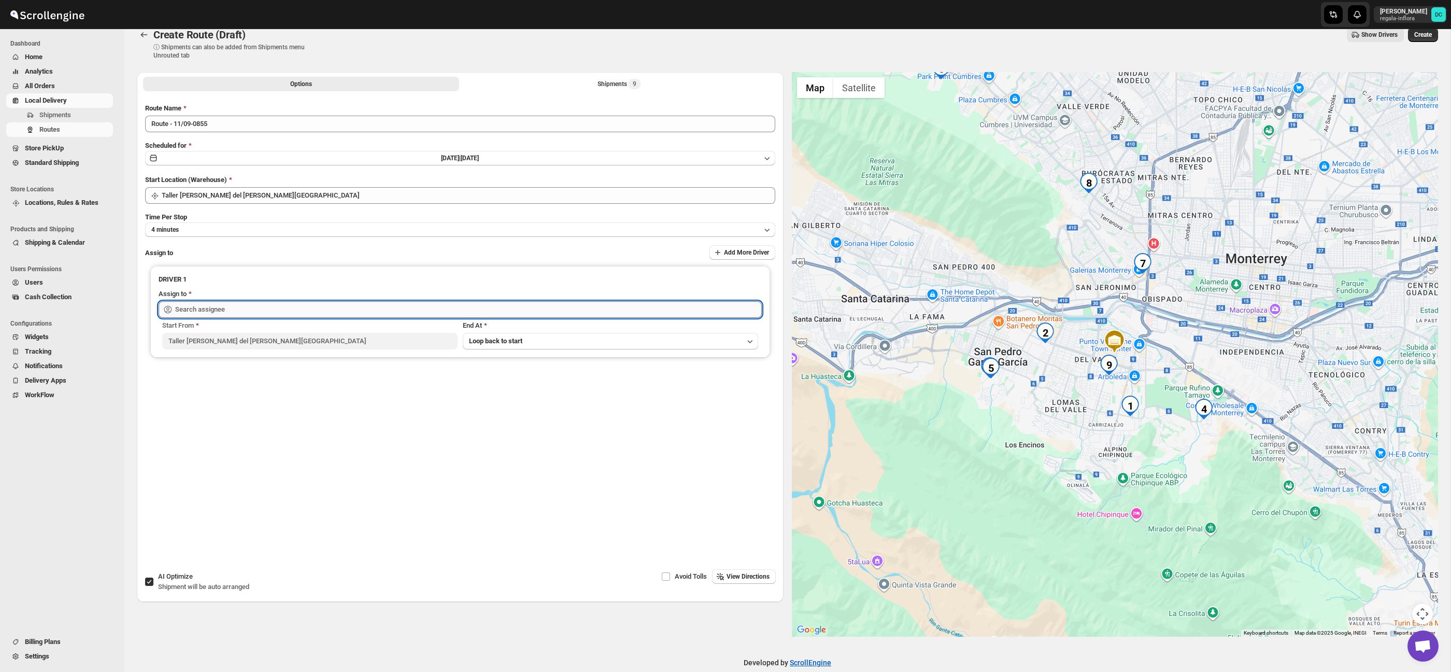 This screenshot has width=1451, height=672. What do you see at coordinates (60, 656) in the screenshot?
I see `button: Settings` at bounding box center [60, 656].